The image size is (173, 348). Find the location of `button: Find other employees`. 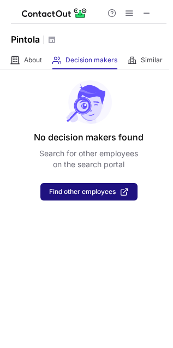

button: Find other employees is located at coordinates (89, 192).